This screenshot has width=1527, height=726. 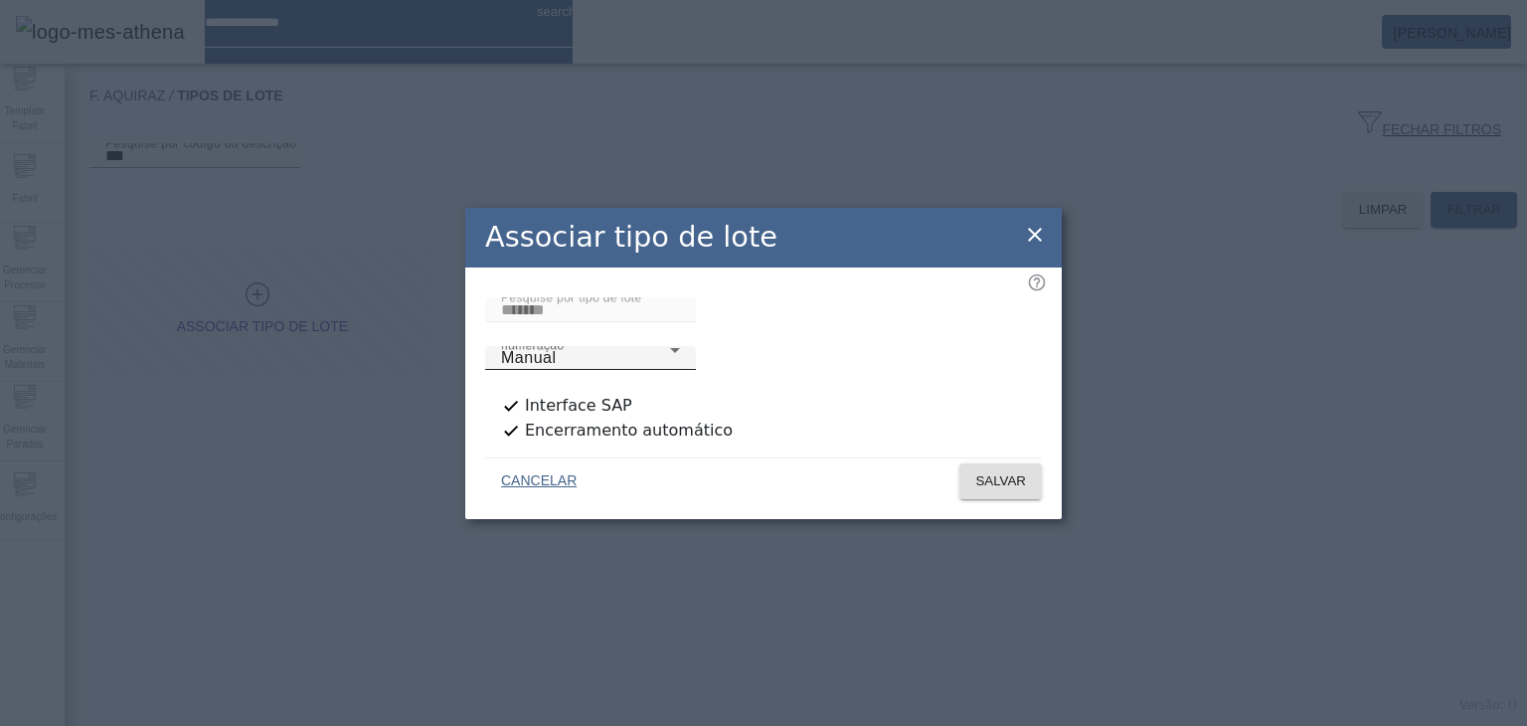 I want to click on label: Interface SAP, so click(x=577, y=406).